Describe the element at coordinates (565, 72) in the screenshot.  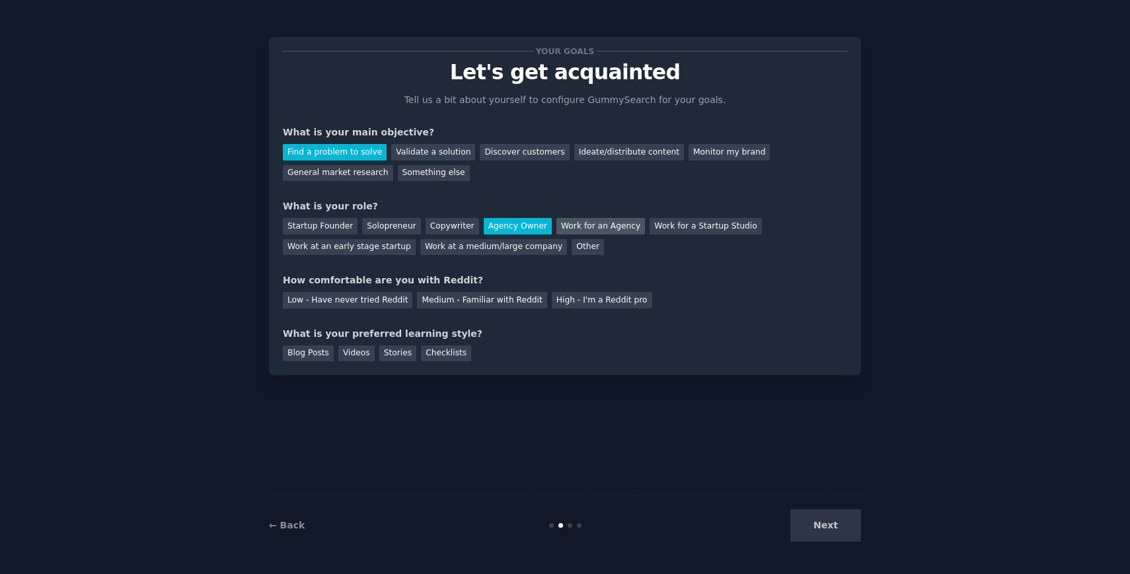
I see `p: Let's get acquainted` at that location.